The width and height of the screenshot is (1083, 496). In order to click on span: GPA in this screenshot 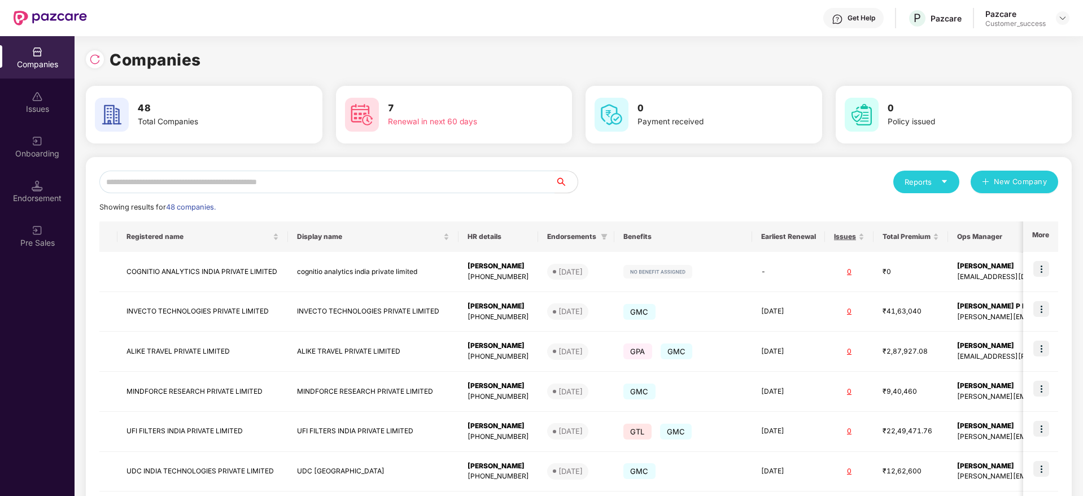, I will do `click(637, 351)`.